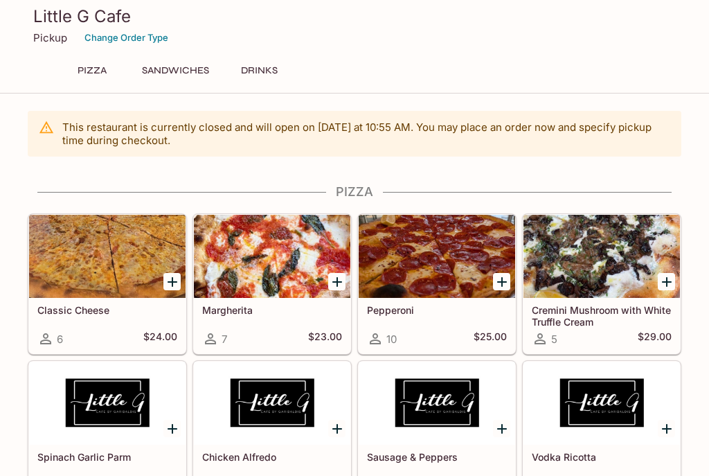  I want to click on h5: Pepperoni, so click(437, 310).